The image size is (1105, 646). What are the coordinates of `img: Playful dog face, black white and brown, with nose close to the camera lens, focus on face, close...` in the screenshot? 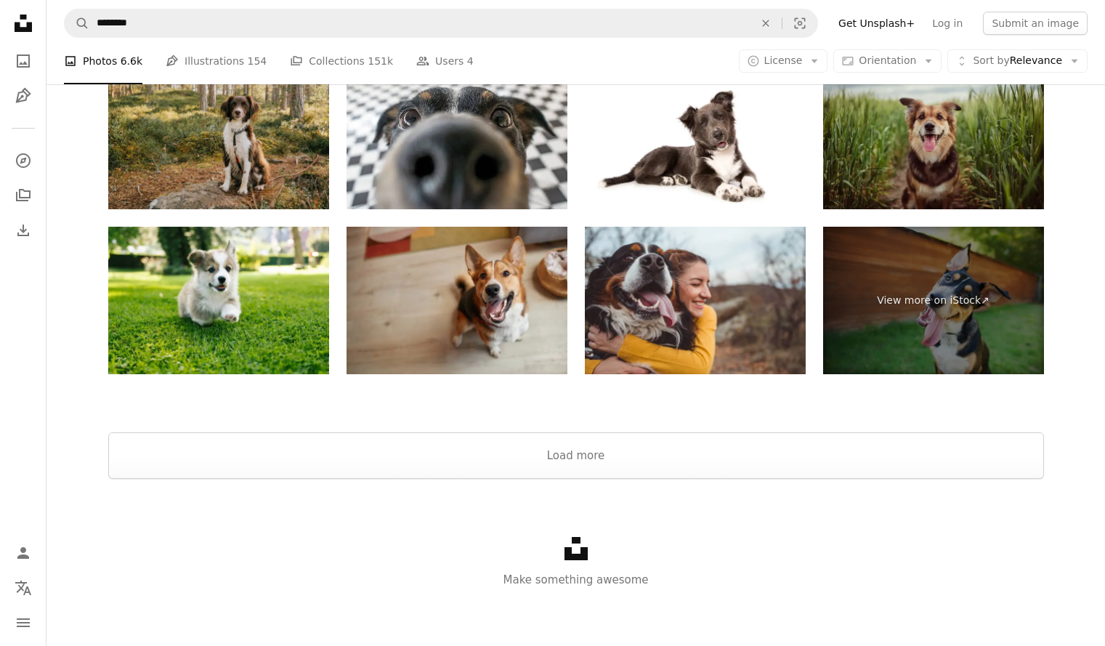 It's located at (457, 136).